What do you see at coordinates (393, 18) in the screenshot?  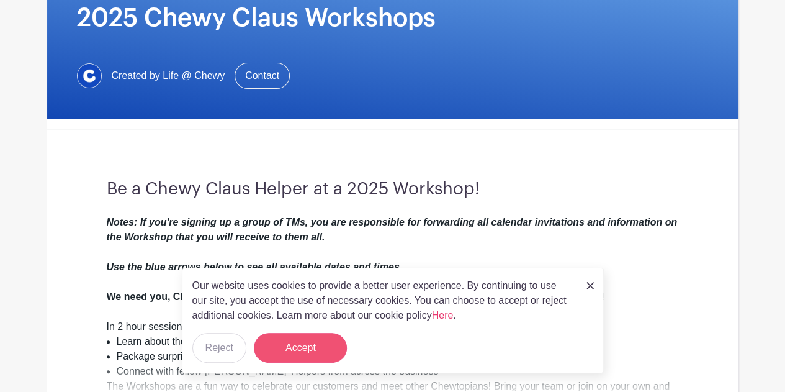 I see `h1: 2025 Chewy Claus Workshops` at bounding box center [393, 18].